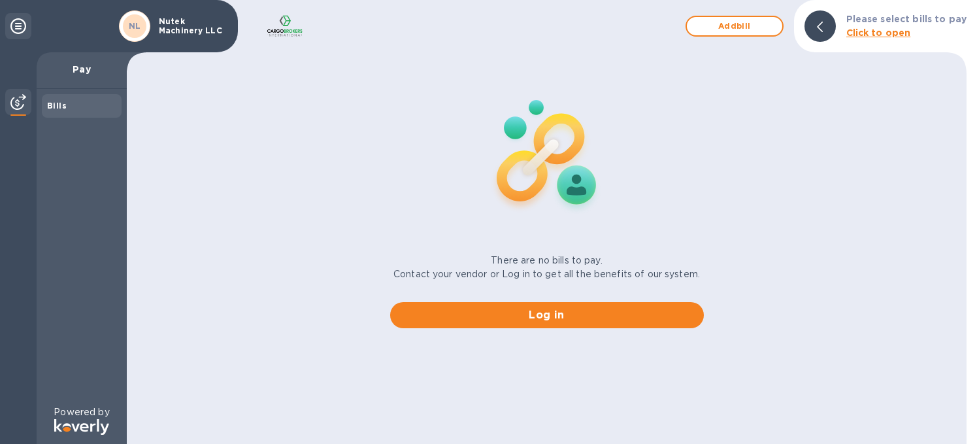 The image size is (977, 444). I want to click on b: NL, so click(135, 25).